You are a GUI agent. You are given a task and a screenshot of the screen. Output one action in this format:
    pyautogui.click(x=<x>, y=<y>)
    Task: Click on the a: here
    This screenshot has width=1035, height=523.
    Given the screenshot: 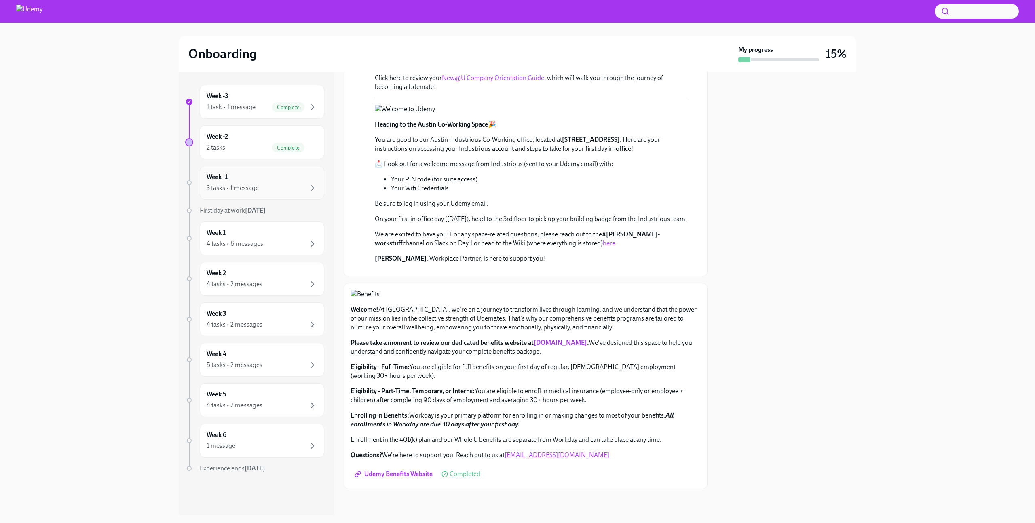 What is the action you would take?
    pyautogui.click(x=609, y=243)
    